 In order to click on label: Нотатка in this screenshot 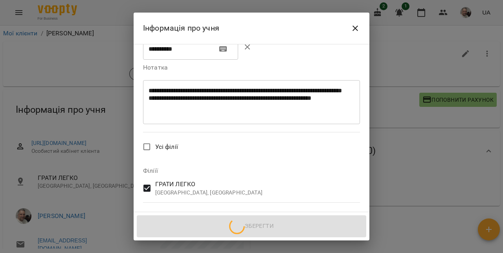, I will do `click(252, 68)`.